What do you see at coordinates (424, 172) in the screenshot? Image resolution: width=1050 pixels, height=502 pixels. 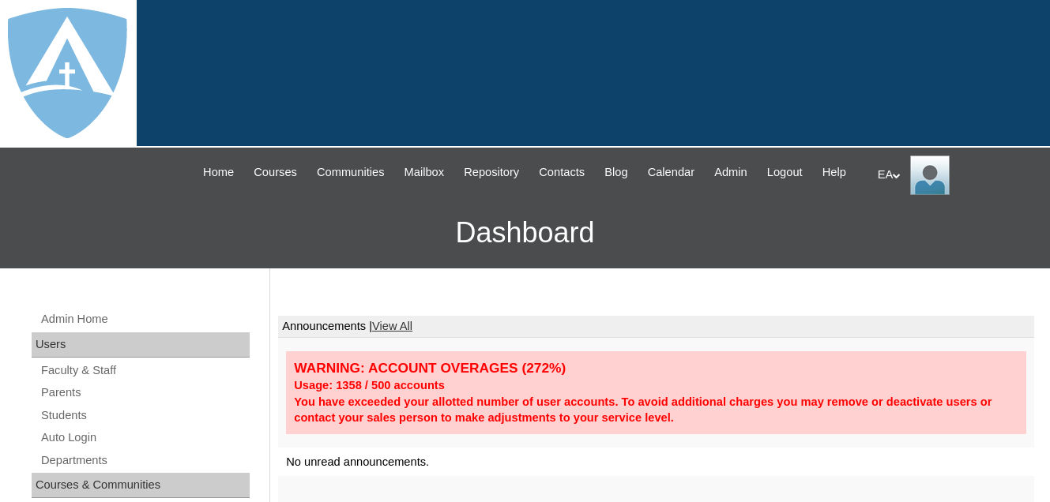 I see `span: Mailbox` at bounding box center [424, 172].